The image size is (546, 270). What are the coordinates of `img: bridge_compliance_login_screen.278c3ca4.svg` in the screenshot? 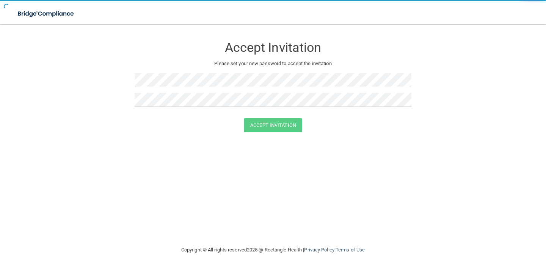 It's located at (46, 14).